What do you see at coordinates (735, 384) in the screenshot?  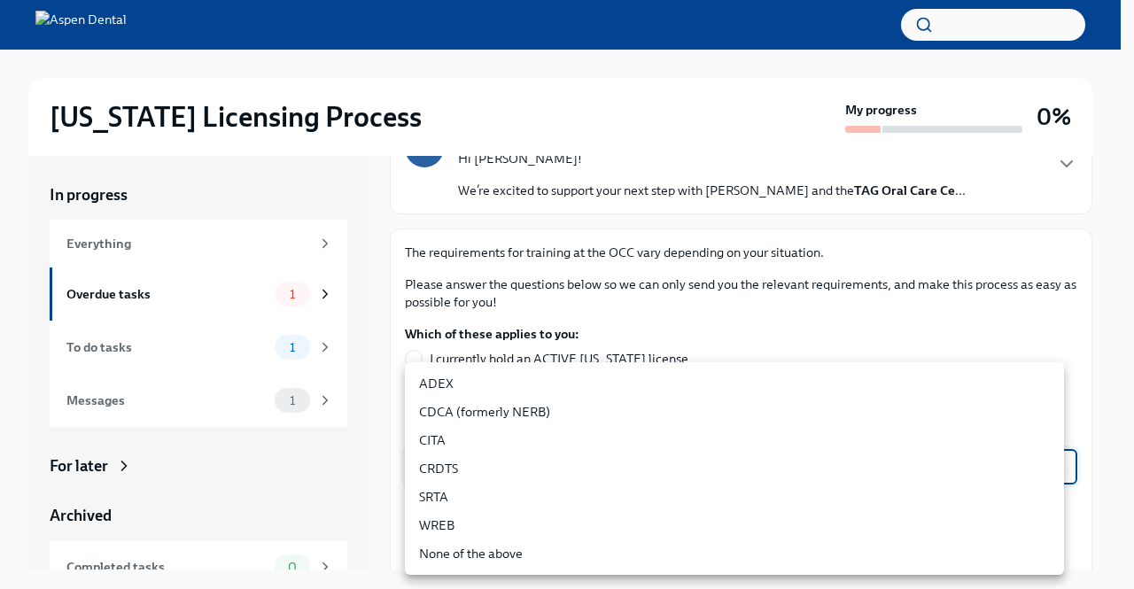 I see `li: ADEX` at bounding box center [735, 384].